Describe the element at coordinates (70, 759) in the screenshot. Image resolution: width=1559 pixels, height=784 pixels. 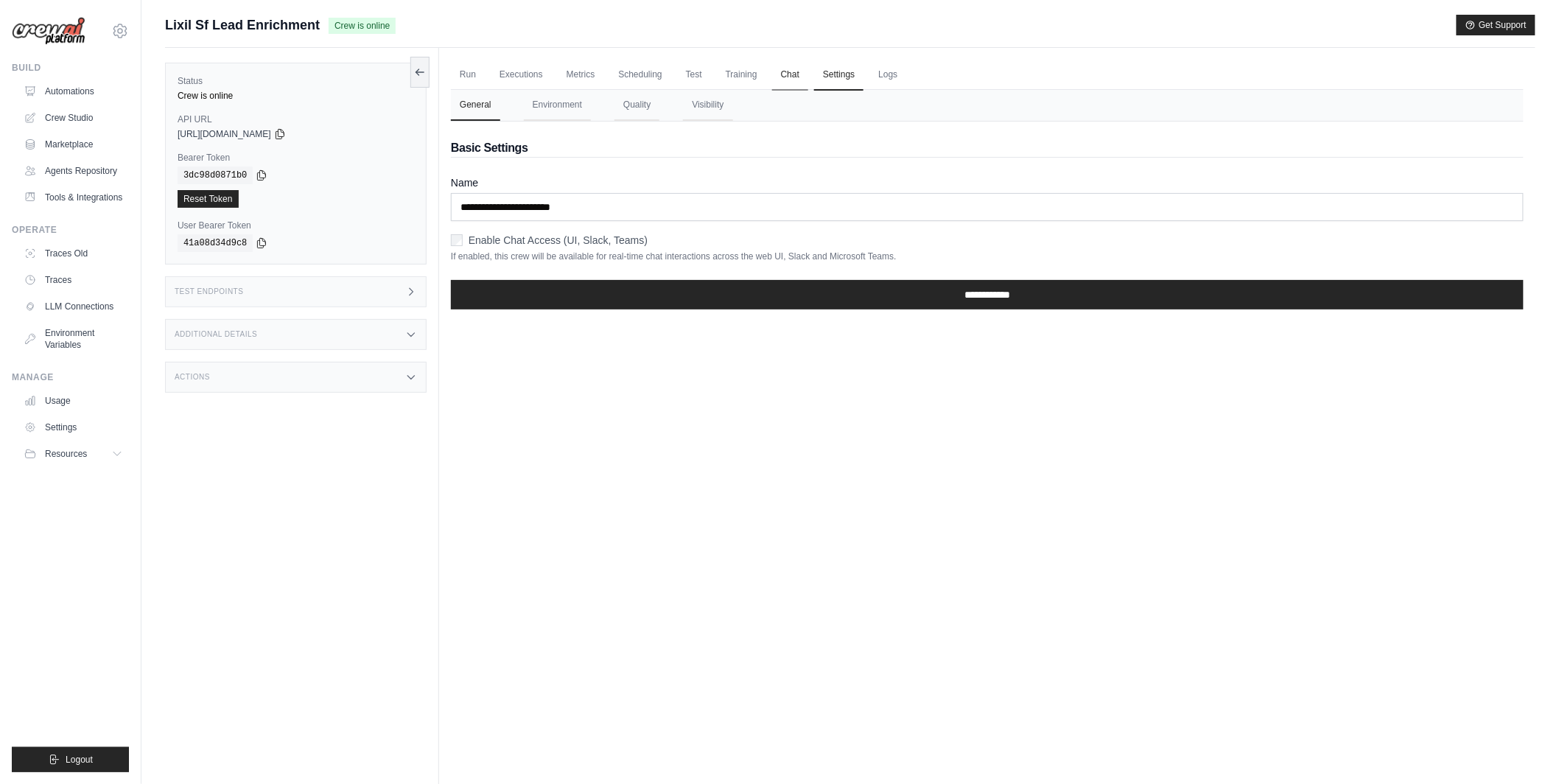
I see `button: Logout` at that location.